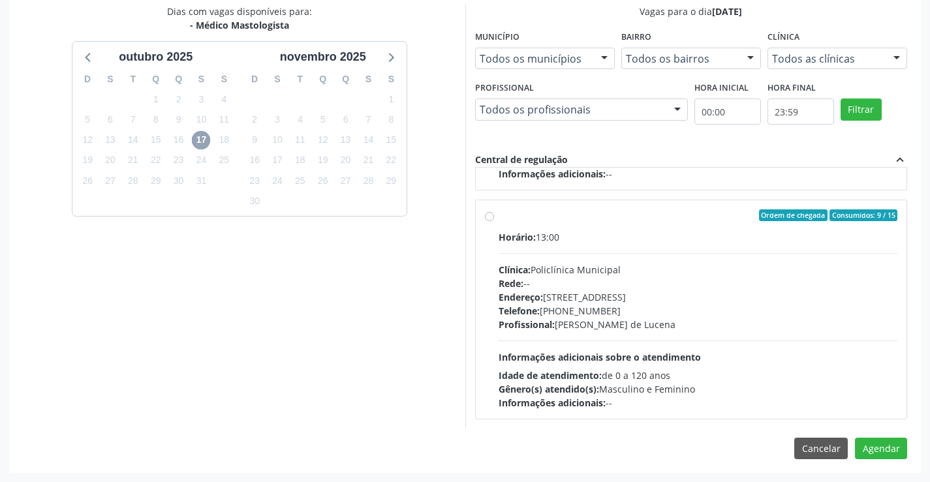  What do you see at coordinates (179, 120) in the screenshot?
I see `span: quinta-feira, 9 de outubro de 2025` at bounding box center [179, 120].